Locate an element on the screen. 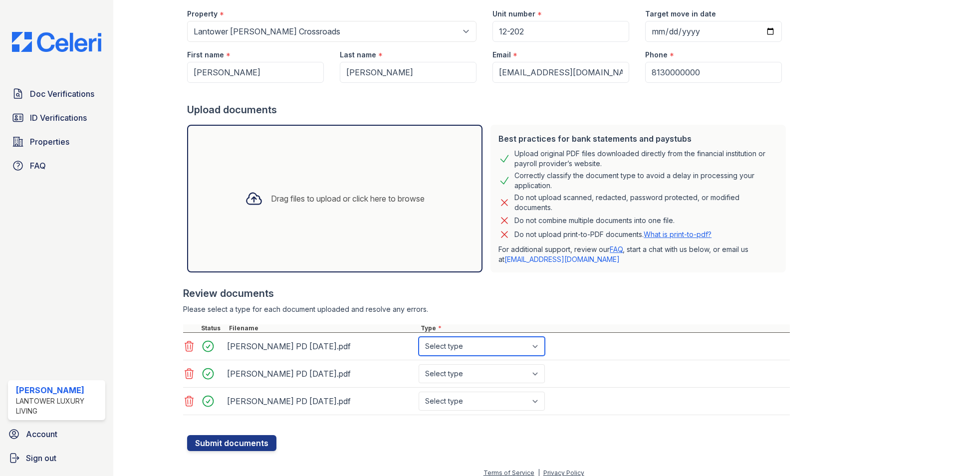 The height and width of the screenshot is (476, 954). p: For additional support, review our , start a chat with us below, or email us at is located at coordinates (638, 254).